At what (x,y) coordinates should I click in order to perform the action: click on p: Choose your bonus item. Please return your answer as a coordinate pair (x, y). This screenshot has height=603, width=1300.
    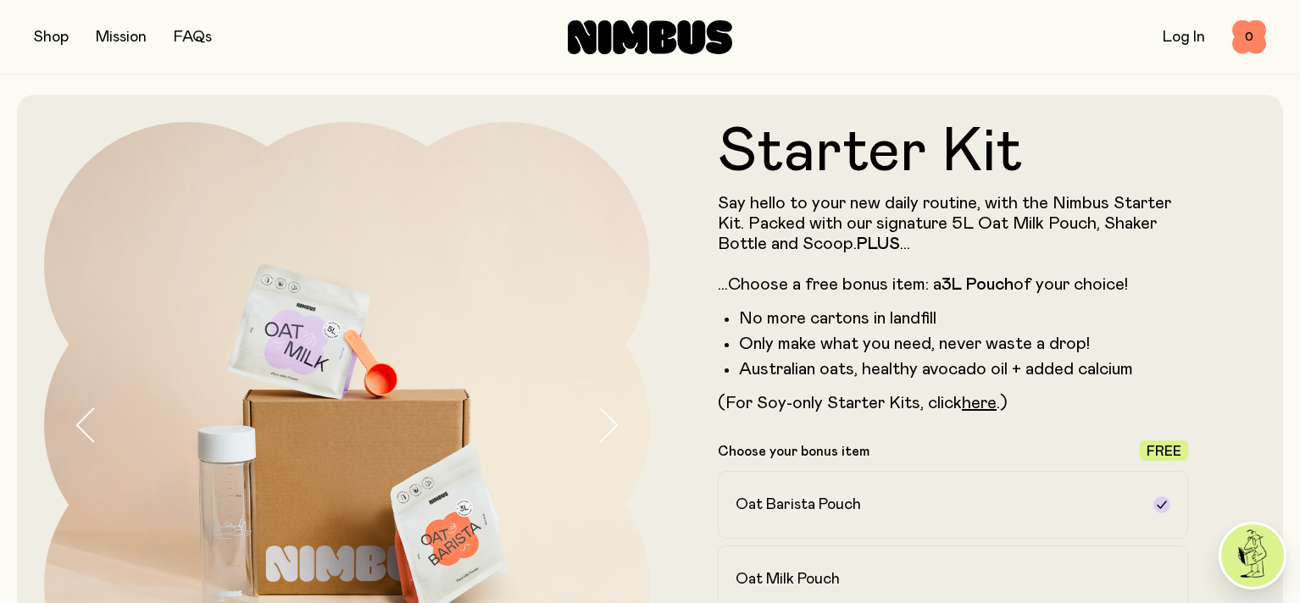
    Looking at the image, I should click on (793, 452).